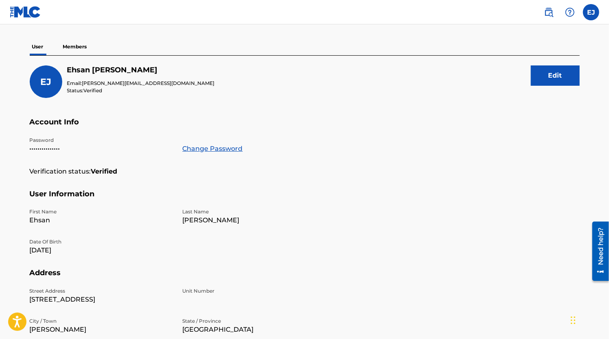 This screenshot has height=339, width=609. Describe the element at coordinates (589, 320) in the screenshot. I see `div: Chat Widget` at that location.